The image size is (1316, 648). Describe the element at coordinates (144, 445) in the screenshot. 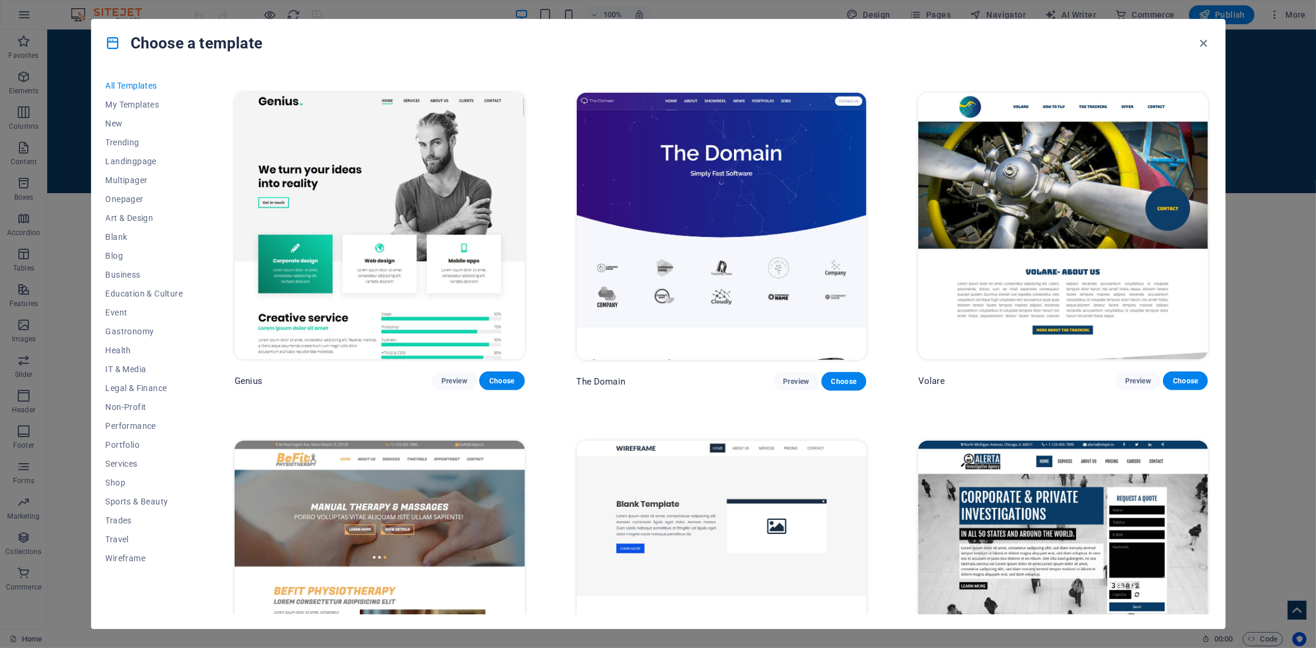

I see `span: Portfolio` at that location.